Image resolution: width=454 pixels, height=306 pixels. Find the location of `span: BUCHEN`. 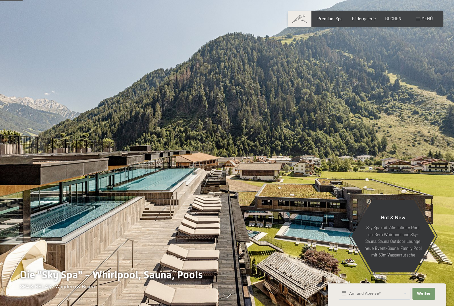

span: BUCHEN is located at coordinates (393, 19).